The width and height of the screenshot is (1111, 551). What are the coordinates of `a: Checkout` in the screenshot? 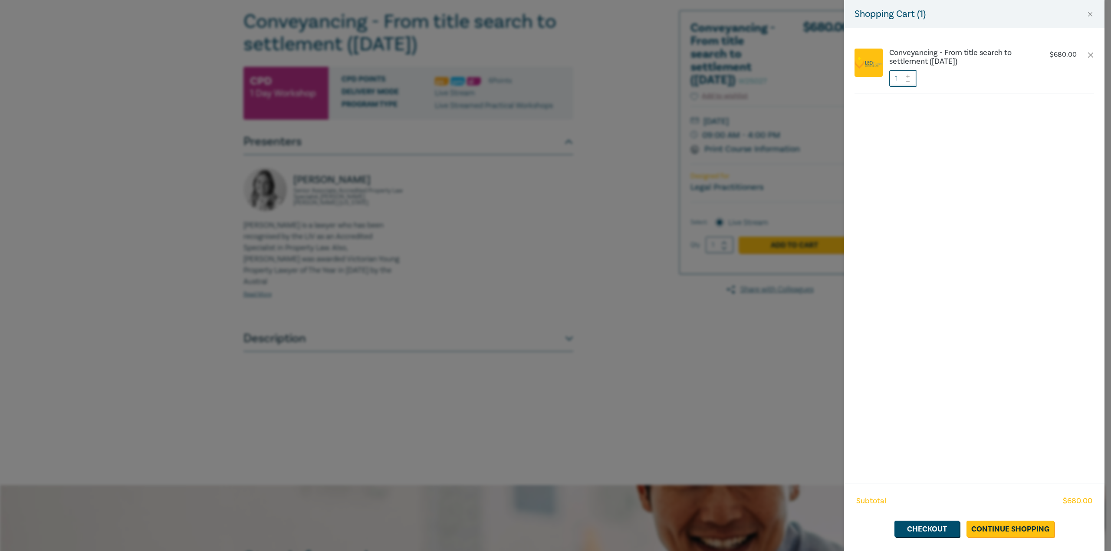 It's located at (927, 529).